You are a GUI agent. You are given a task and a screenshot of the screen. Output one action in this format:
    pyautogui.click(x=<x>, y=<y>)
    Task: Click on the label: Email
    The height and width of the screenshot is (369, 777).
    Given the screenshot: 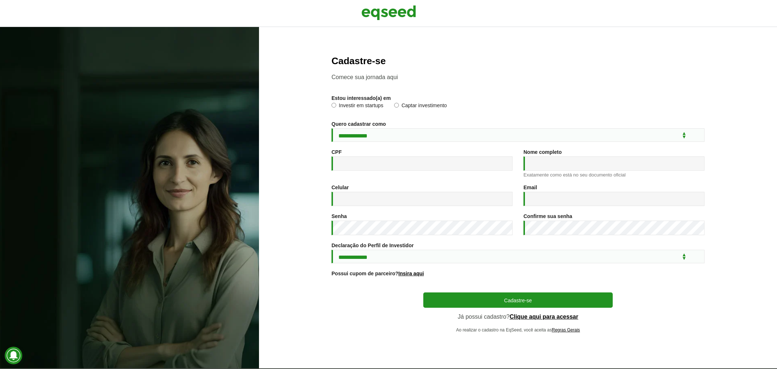 What is the action you would take?
    pyautogui.click(x=530, y=187)
    